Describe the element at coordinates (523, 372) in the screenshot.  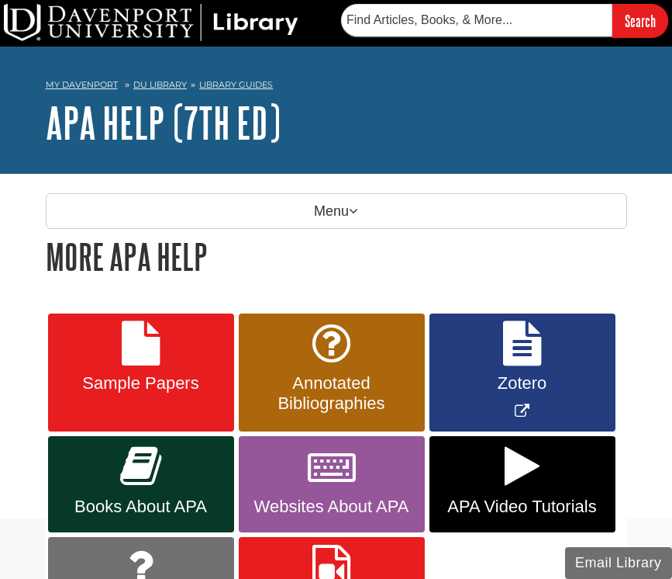
I see `a: Link opens in new window` at that location.